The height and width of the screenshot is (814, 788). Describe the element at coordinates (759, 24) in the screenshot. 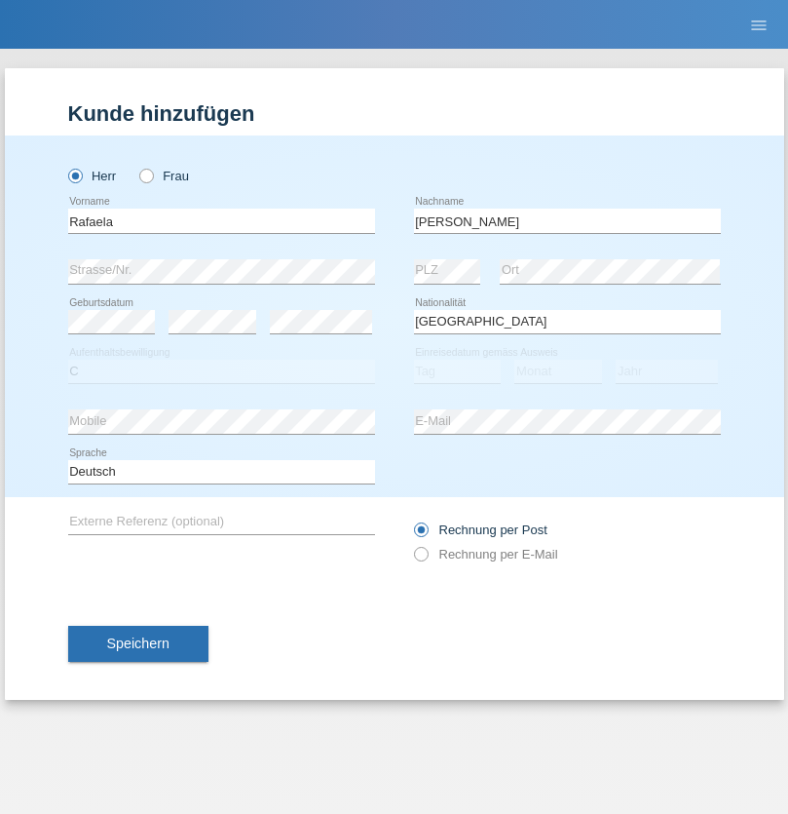

I see `a: menu` at that location.